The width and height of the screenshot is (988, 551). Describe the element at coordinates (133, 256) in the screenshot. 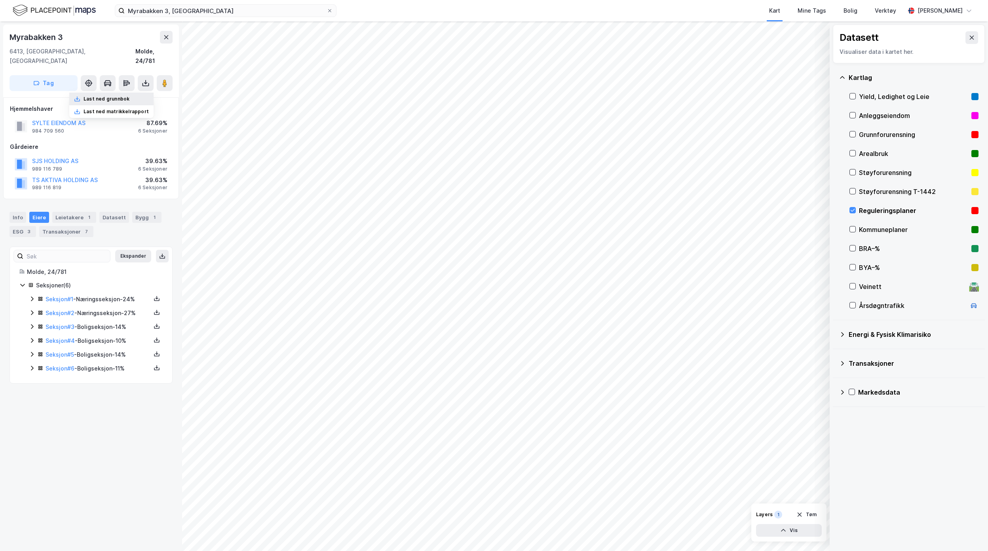

I see `button: Ekspander` at that location.